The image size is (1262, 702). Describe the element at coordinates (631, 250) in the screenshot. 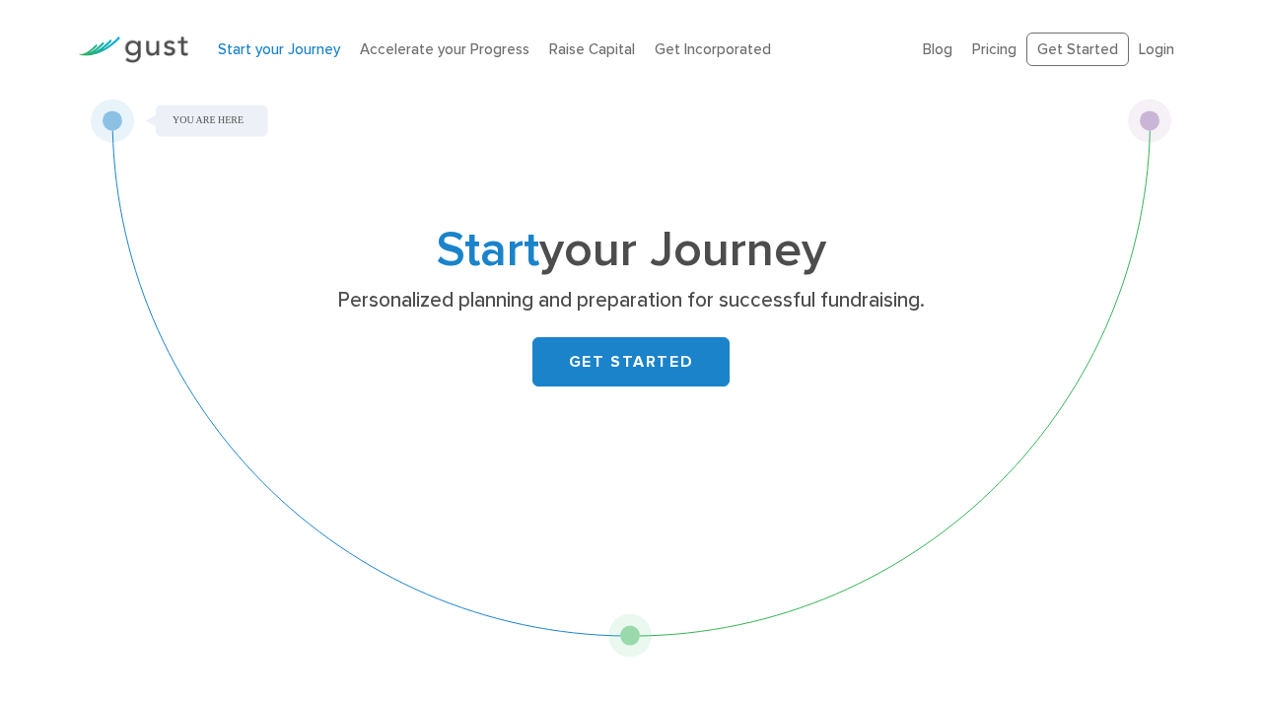

I see `h1: your Journey` at that location.